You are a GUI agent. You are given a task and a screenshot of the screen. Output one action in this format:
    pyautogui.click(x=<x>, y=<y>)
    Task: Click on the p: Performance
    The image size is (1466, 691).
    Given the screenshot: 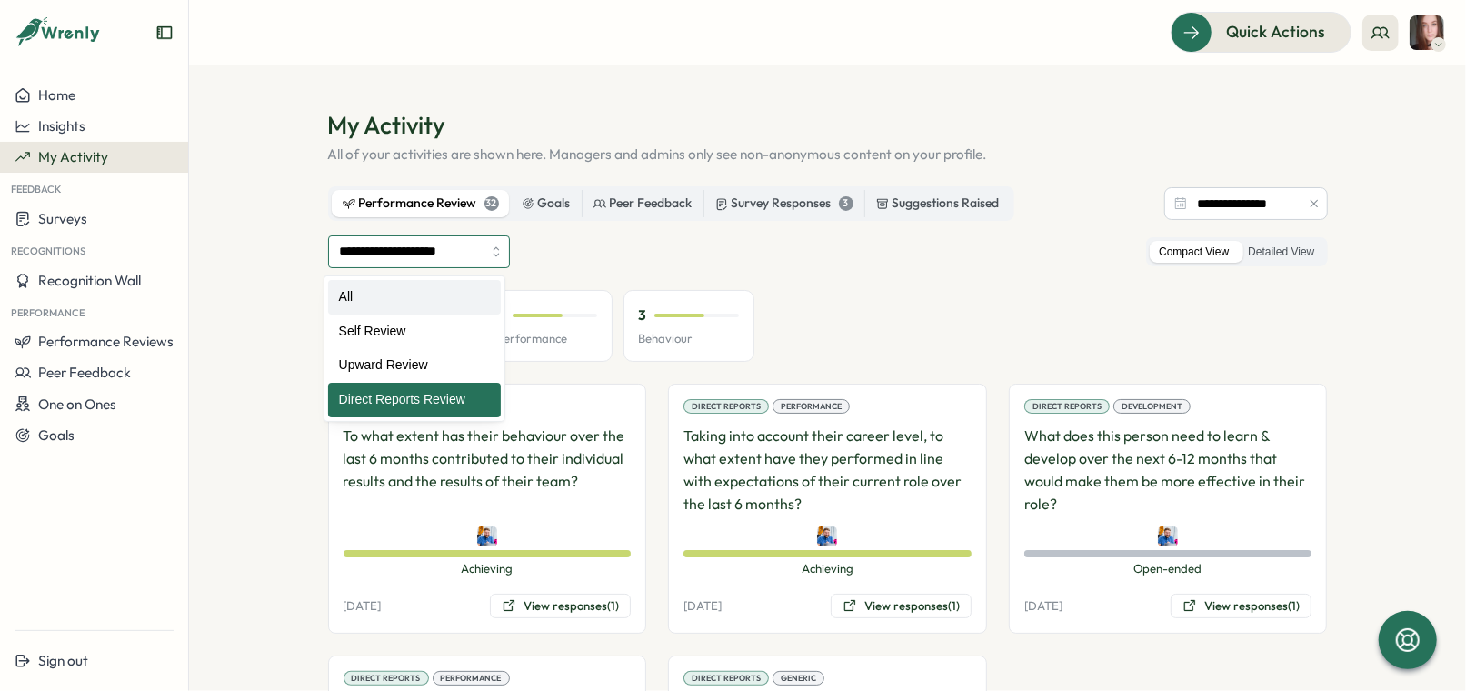 What is the action you would take?
    pyautogui.click(x=547, y=339)
    